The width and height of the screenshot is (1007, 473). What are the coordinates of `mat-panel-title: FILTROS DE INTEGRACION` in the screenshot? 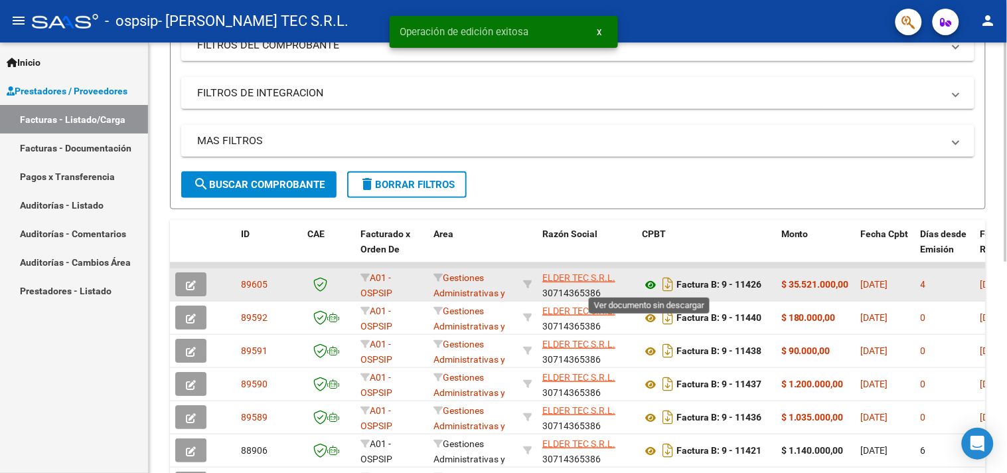 It's located at (569, 93).